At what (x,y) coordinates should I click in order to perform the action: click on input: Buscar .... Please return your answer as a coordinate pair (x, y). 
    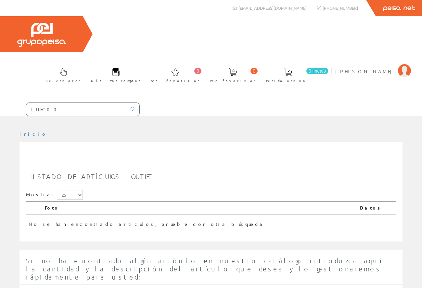
    Looking at the image, I should click on (76, 109).